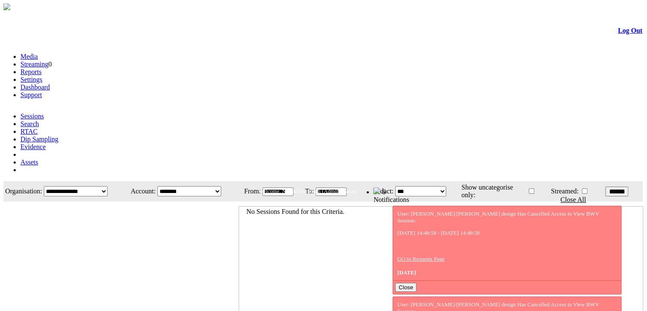  What do you see at coordinates (384, 192) in the screenshot?
I see `span: 6` at bounding box center [384, 192].